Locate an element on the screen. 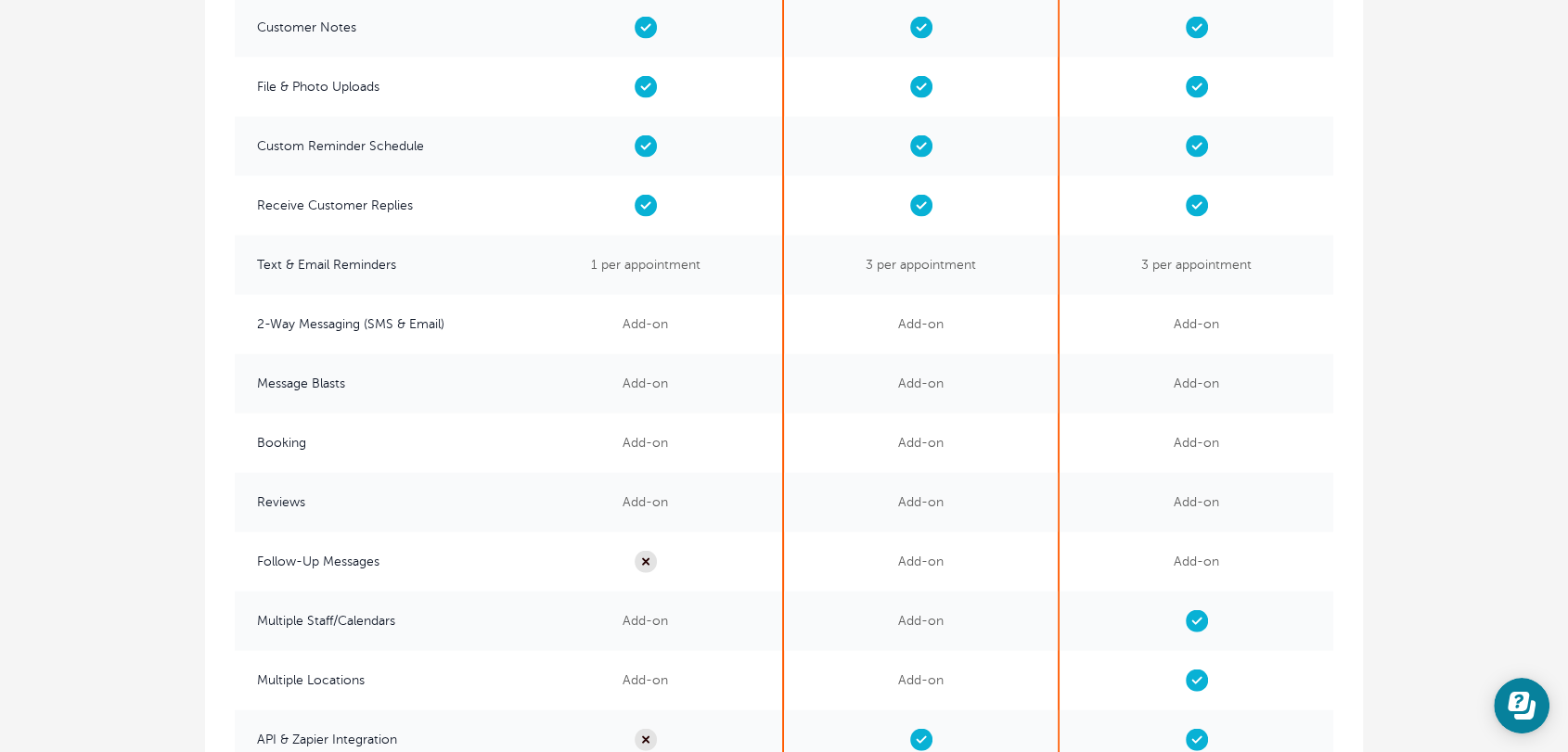 This screenshot has width=1568, height=752. span: 1 per appointment is located at coordinates (645, 265).